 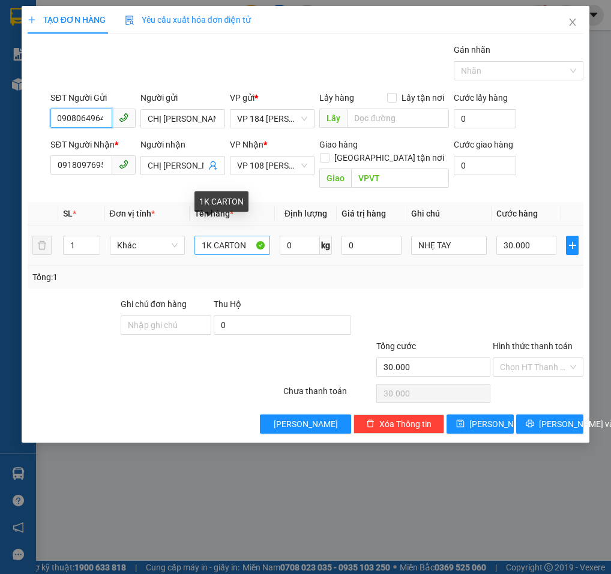 I want to click on div: SĐT Người Gửi, so click(x=92, y=98).